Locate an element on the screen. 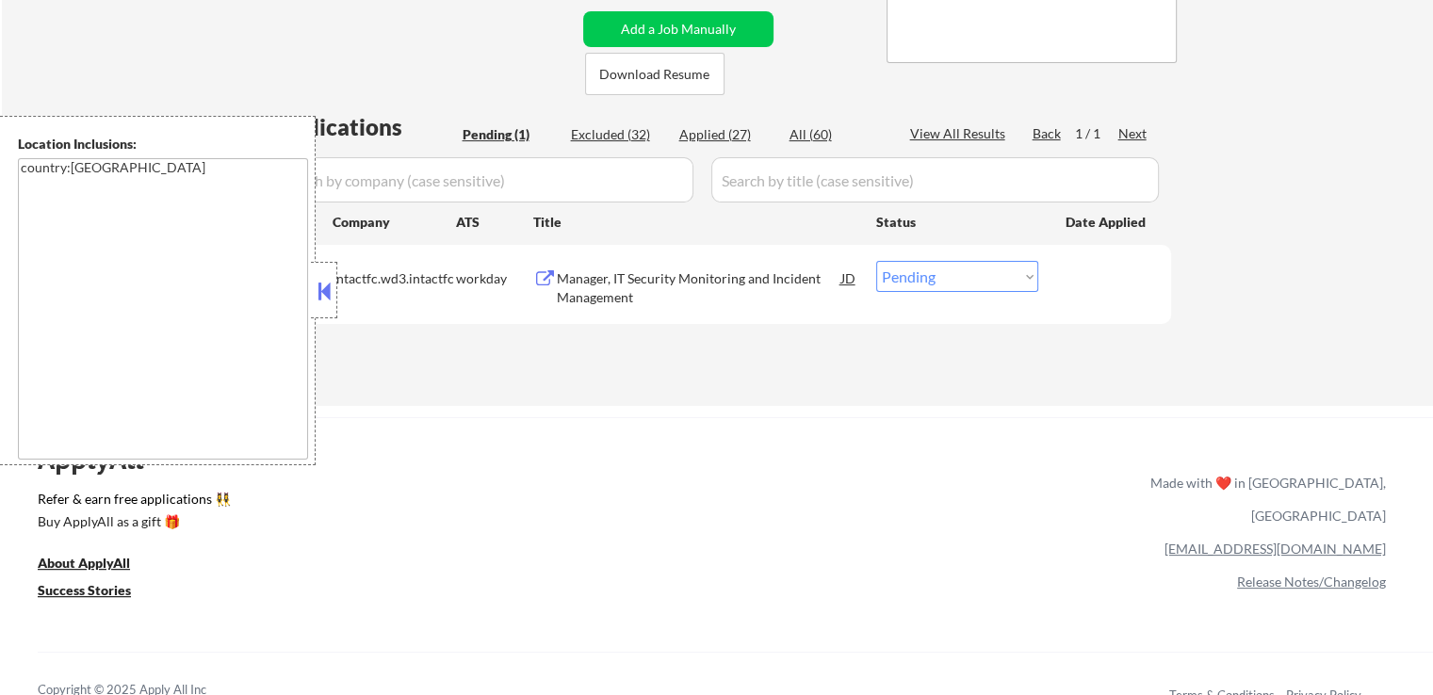 The image size is (1433, 695). a: About ApplyAll is located at coordinates (97, 565).